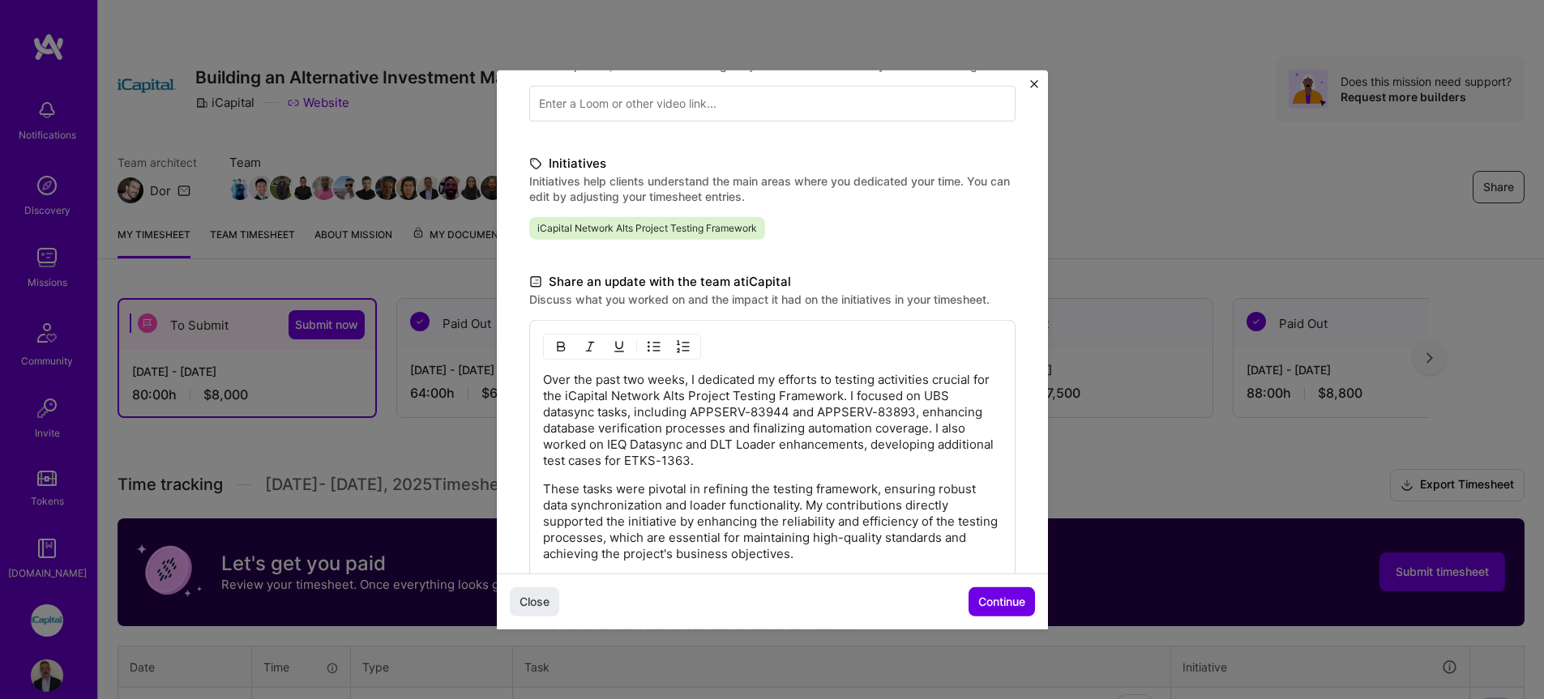 The height and width of the screenshot is (699, 1544). Describe the element at coordinates (1002, 602) in the screenshot. I see `button: Continue` at that location.